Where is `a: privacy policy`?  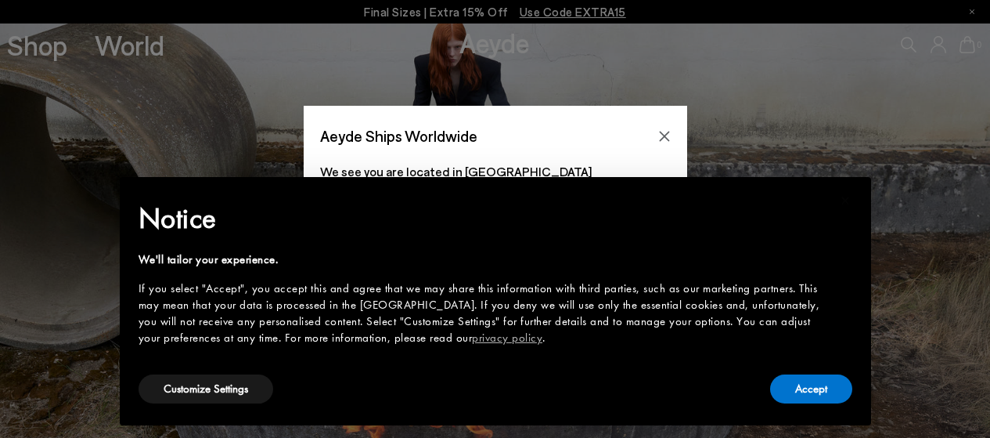
a: privacy policy is located at coordinates (507, 337).